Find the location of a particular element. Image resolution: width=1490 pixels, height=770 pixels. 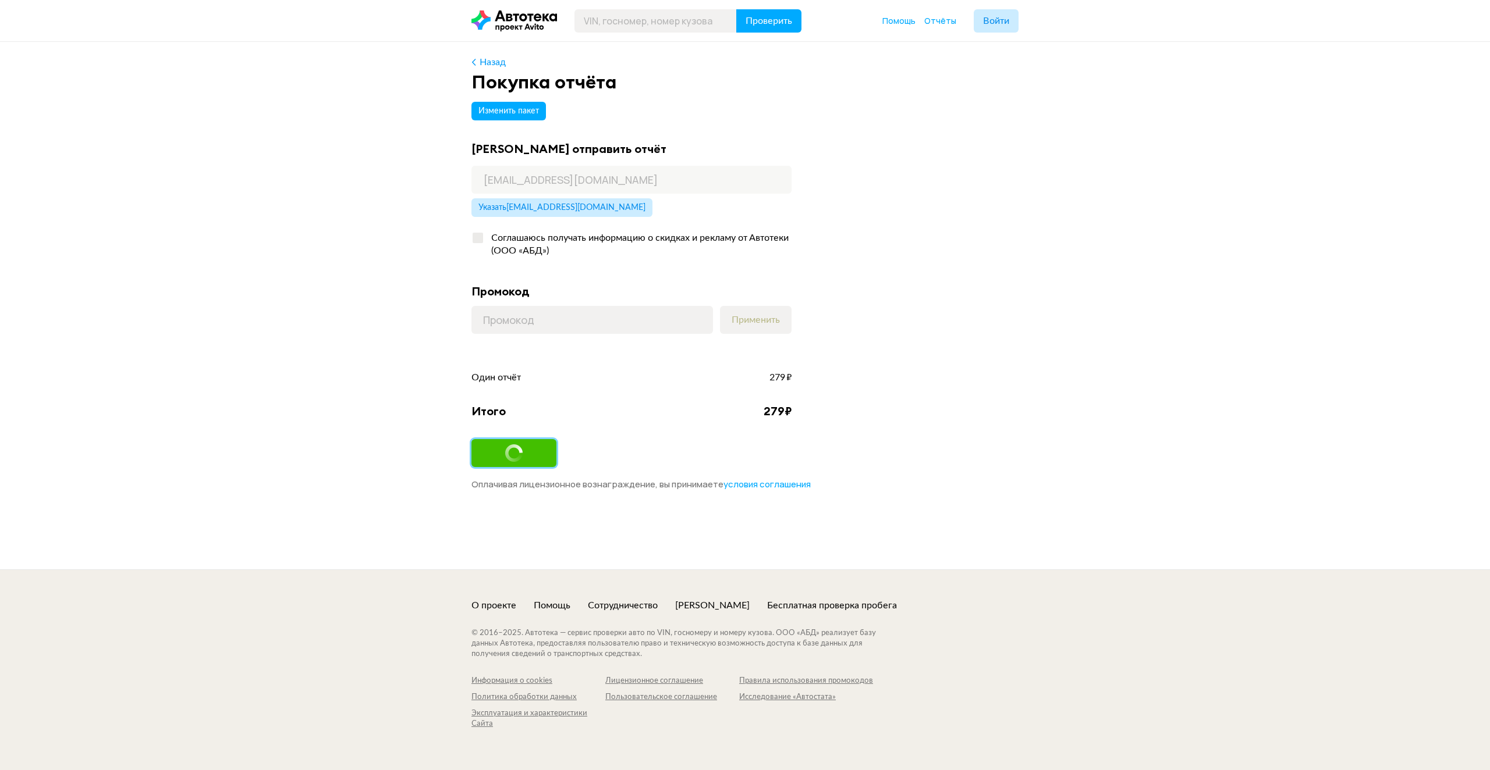

div: Промокод is located at coordinates (631, 292).